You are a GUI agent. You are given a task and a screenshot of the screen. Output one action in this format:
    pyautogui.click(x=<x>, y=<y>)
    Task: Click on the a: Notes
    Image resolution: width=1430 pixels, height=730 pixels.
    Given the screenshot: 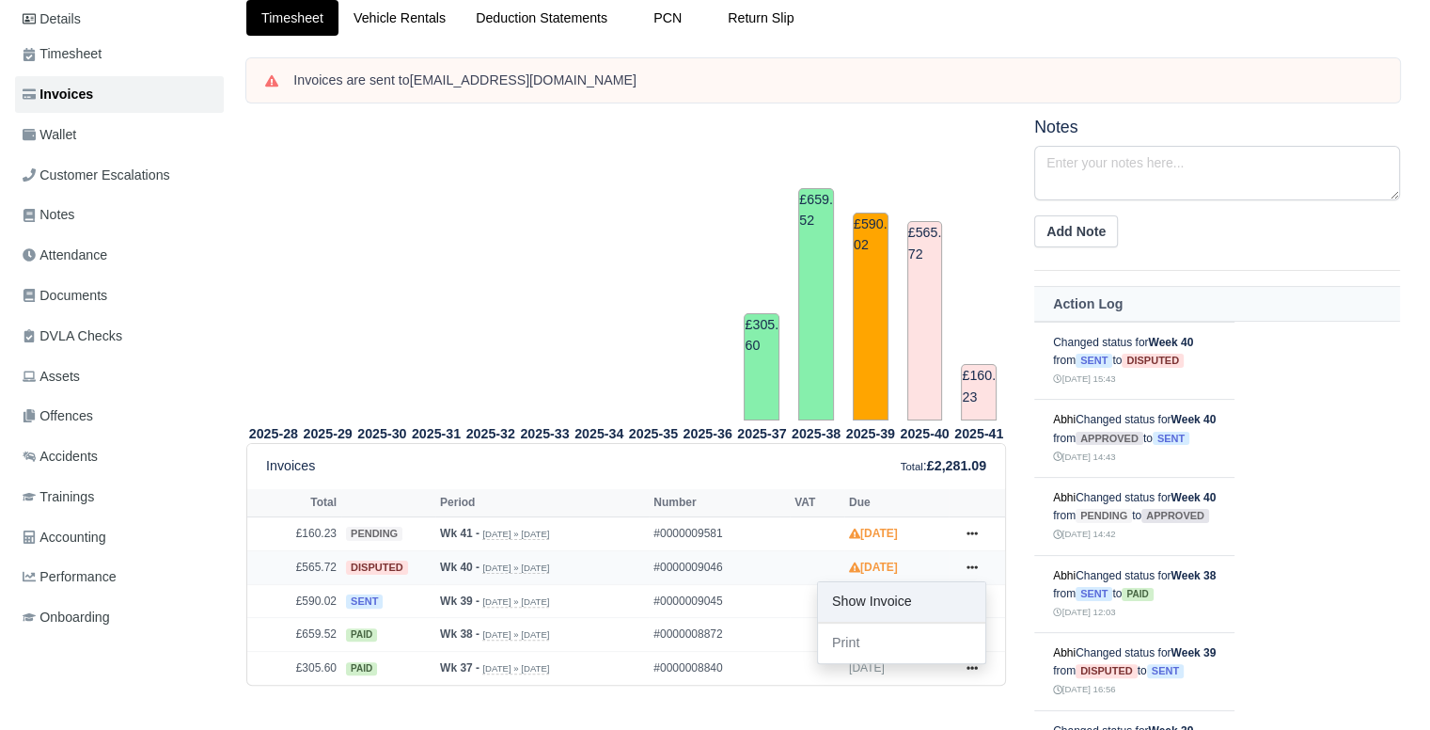 What is the action you would take?
    pyautogui.click(x=119, y=214)
    